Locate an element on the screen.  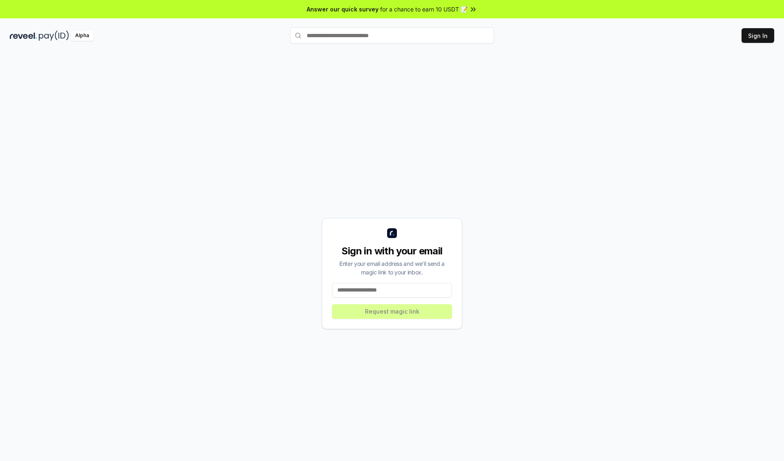
div: Sign in with your email is located at coordinates (392, 251).